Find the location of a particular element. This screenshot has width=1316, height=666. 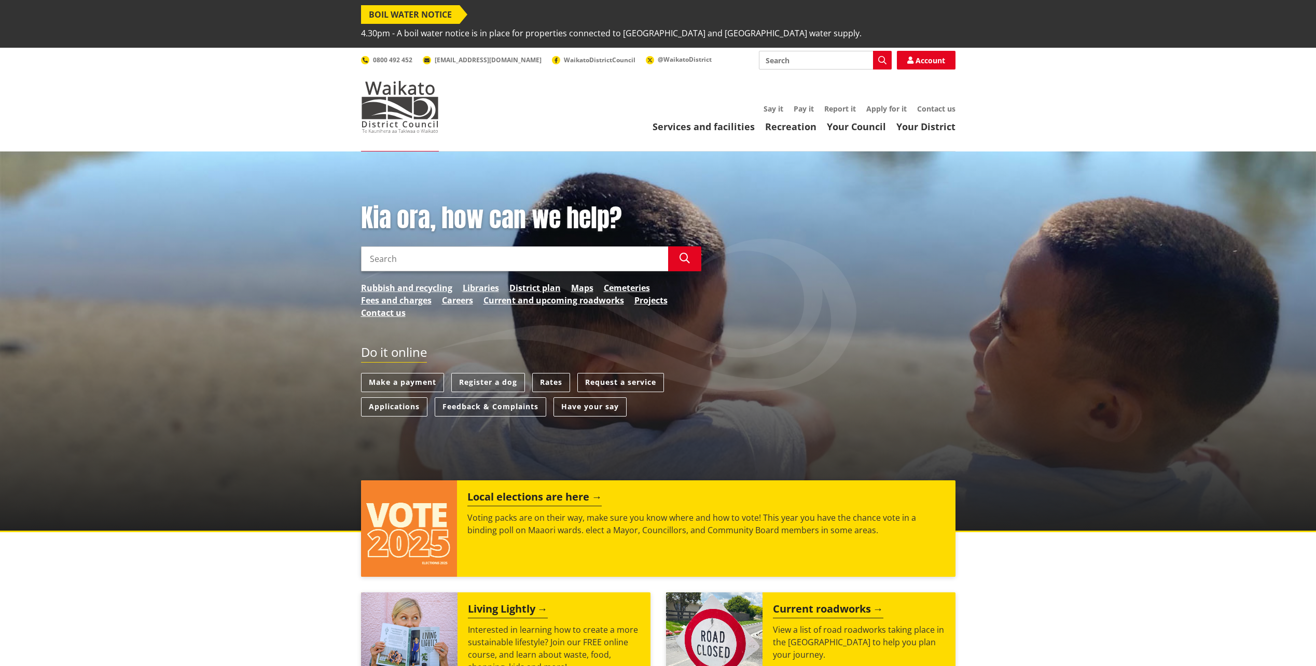

a: Fees and charges is located at coordinates (396, 300).